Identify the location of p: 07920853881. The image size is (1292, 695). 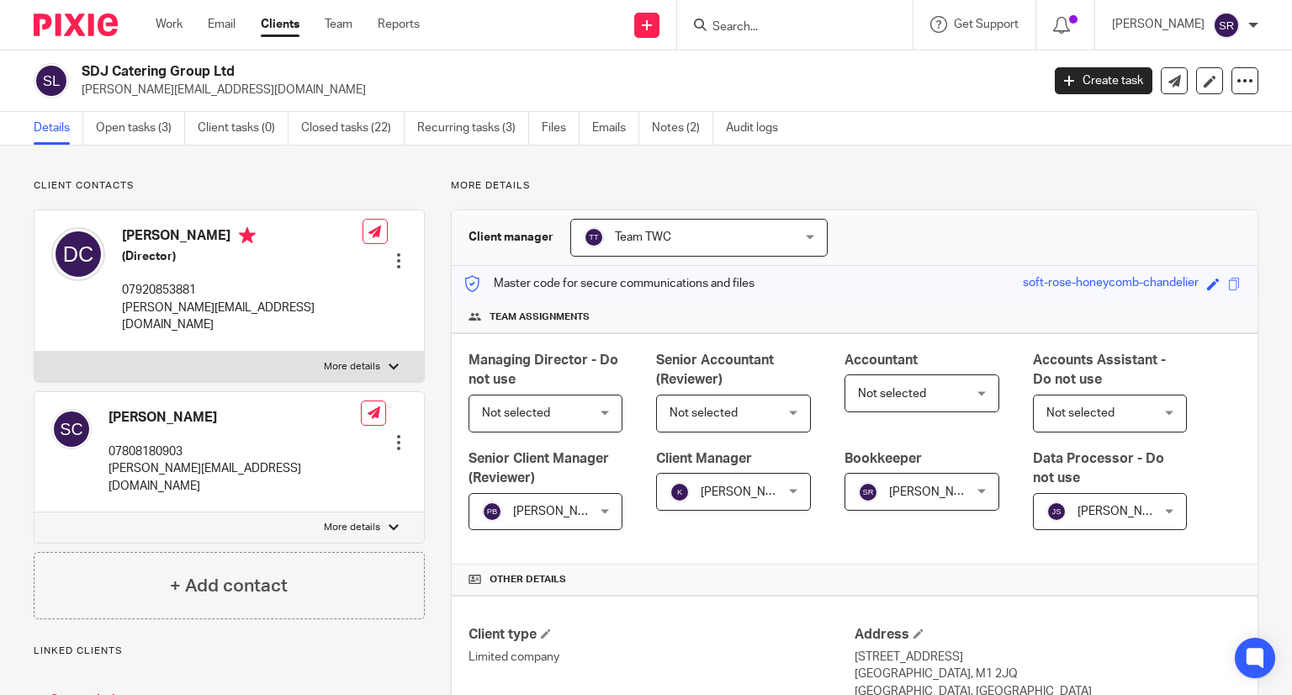
(242, 290).